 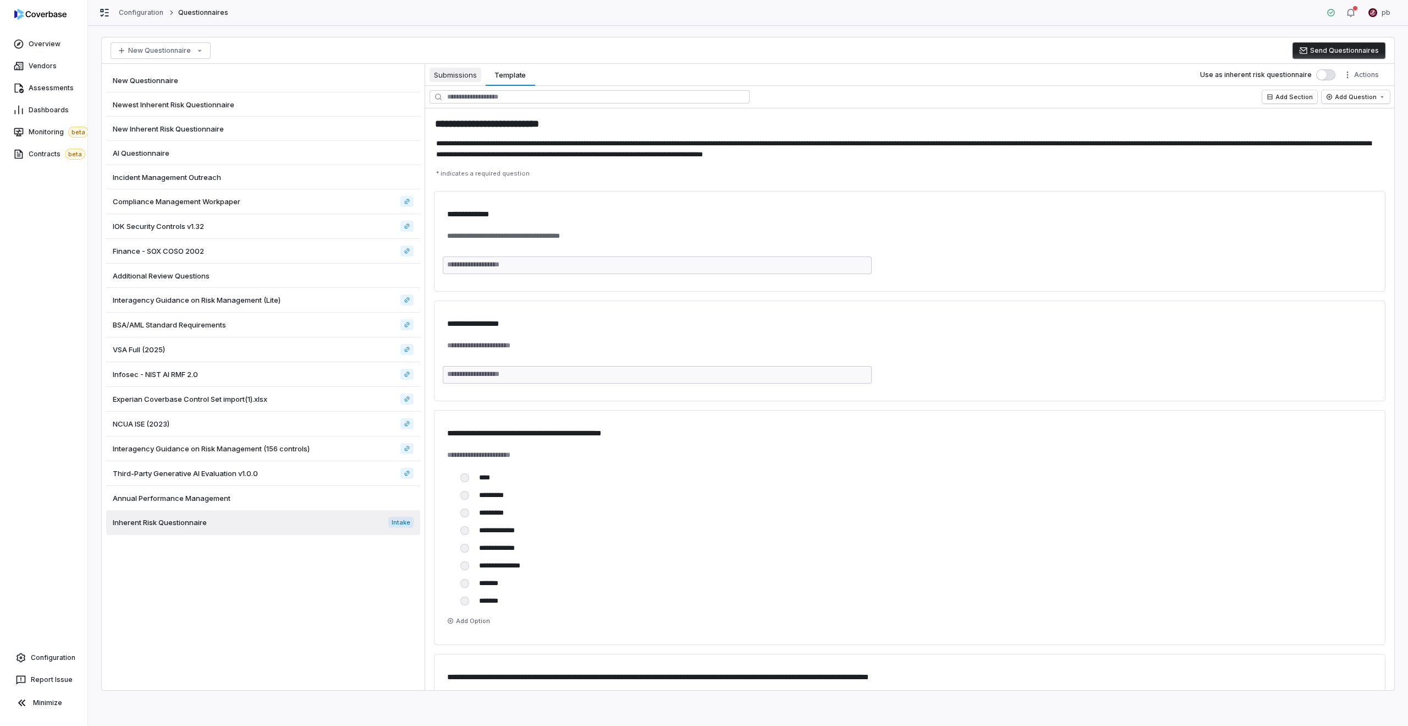 What do you see at coordinates (1290, 97) in the screenshot?
I see `button: Add Section` at bounding box center [1290, 97].